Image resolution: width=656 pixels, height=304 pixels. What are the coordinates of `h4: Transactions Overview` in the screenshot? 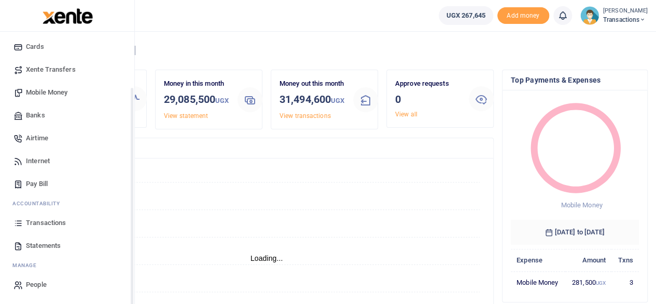 It's located at (267, 148).